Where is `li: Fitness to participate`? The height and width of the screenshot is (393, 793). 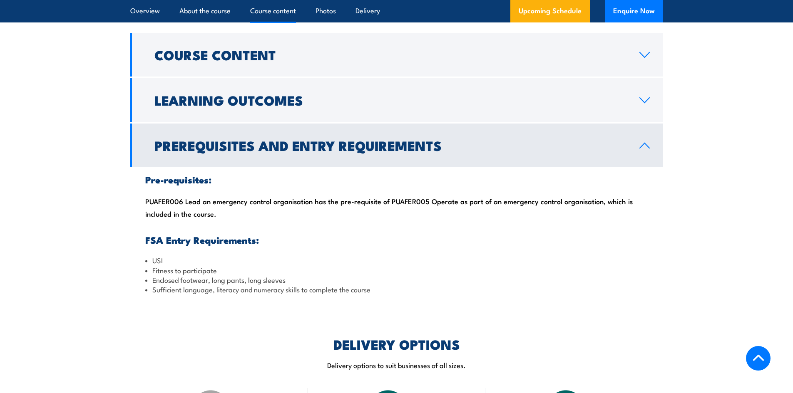 li: Fitness to participate is located at coordinates (397, 270).